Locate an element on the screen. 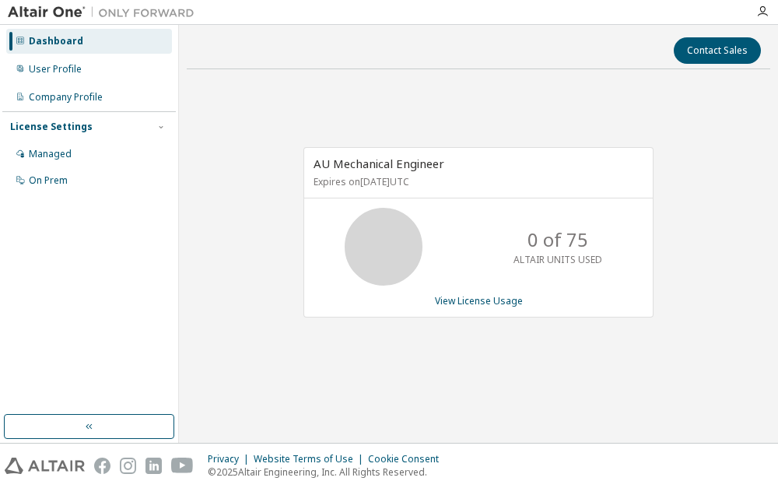  p: ALTAIR UNITS USED is located at coordinates (558, 259).